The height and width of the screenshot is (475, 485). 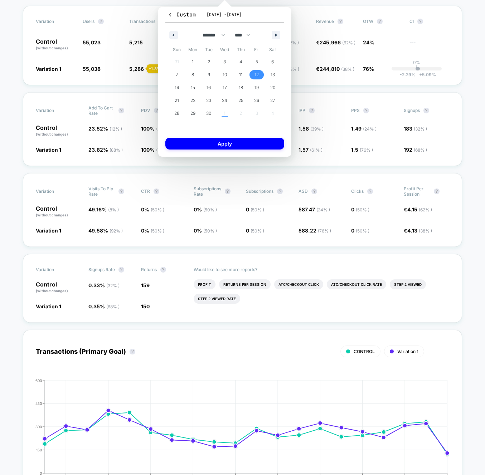 I want to click on tspan: 300, so click(x=39, y=427).